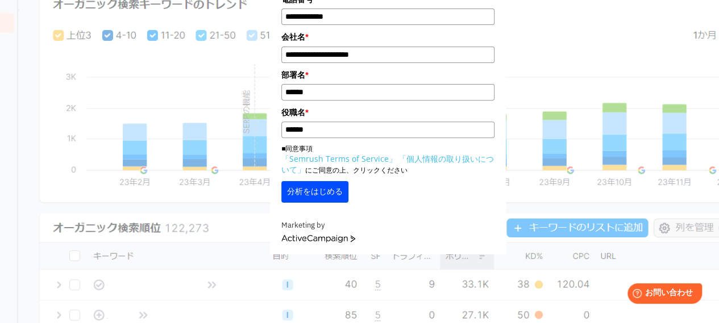  What do you see at coordinates (51, 14) in the screenshot?
I see `span: お問い合わせ` at bounding box center [51, 14].